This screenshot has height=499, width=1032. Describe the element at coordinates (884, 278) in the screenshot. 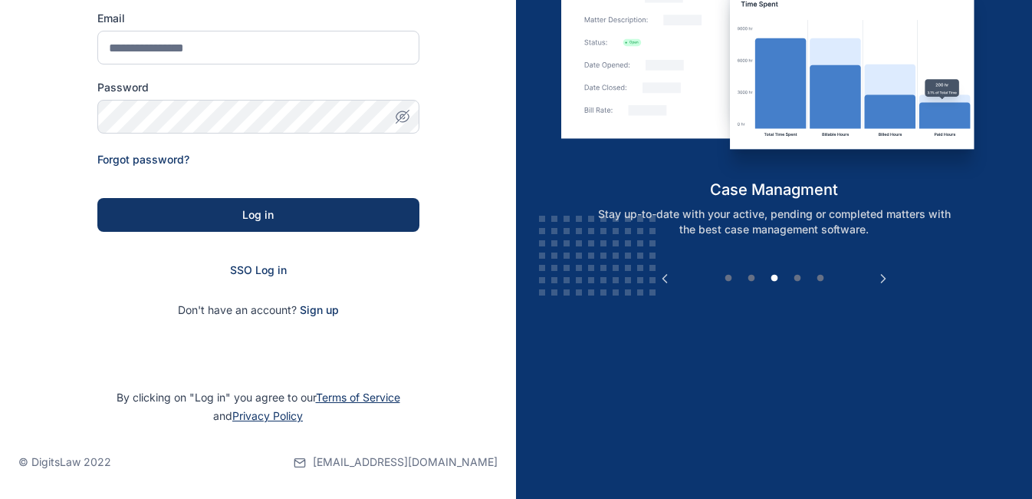

I see `button: Next` at that location.